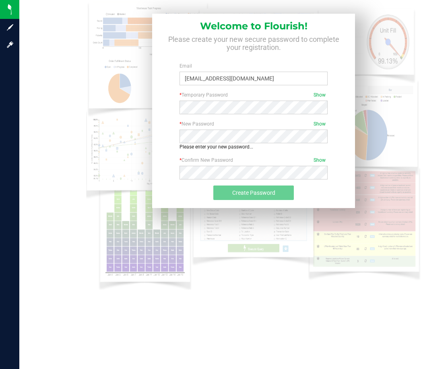 The height and width of the screenshot is (369, 421). Describe the element at coordinates (254, 43) in the screenshot. I see `span: Please create your new secure password to complete your registration.` at that location.